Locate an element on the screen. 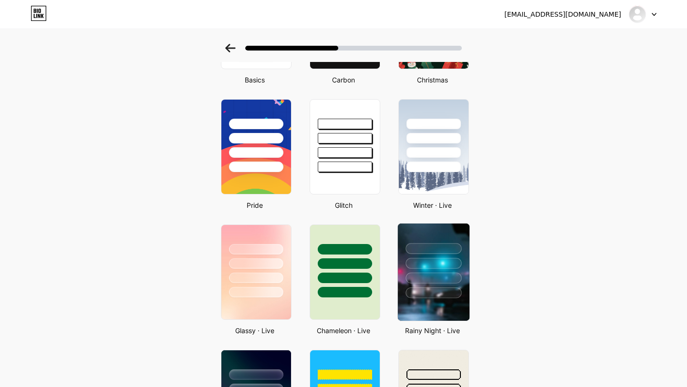  div: Glassy · Live is located at coordinates (255, 330).